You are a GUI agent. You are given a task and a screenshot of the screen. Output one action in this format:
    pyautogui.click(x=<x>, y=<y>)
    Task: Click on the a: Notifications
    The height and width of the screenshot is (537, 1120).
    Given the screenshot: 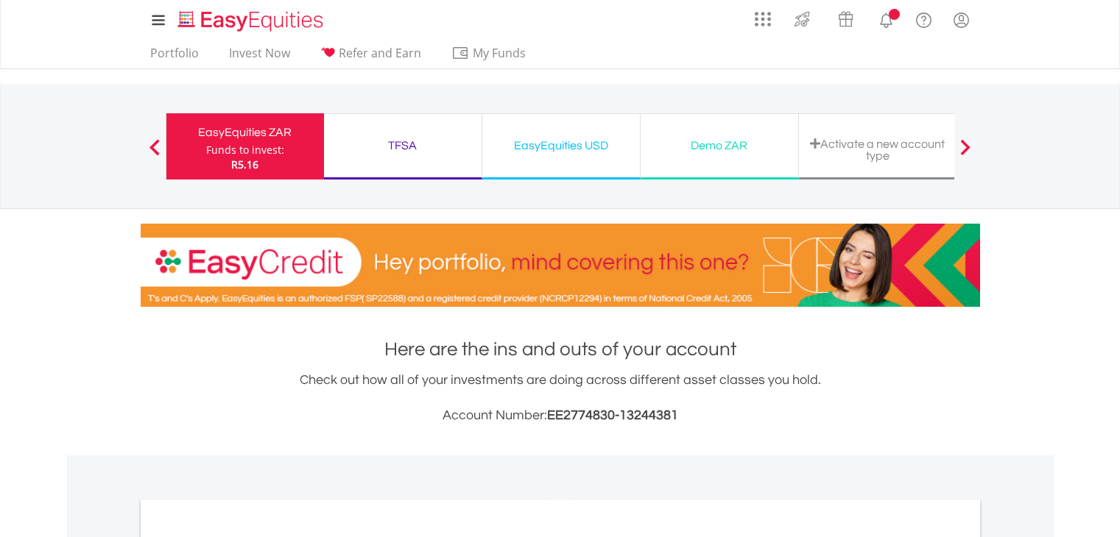 What is the action you would take?
    pyautogui.click(x=885, y=18)
    